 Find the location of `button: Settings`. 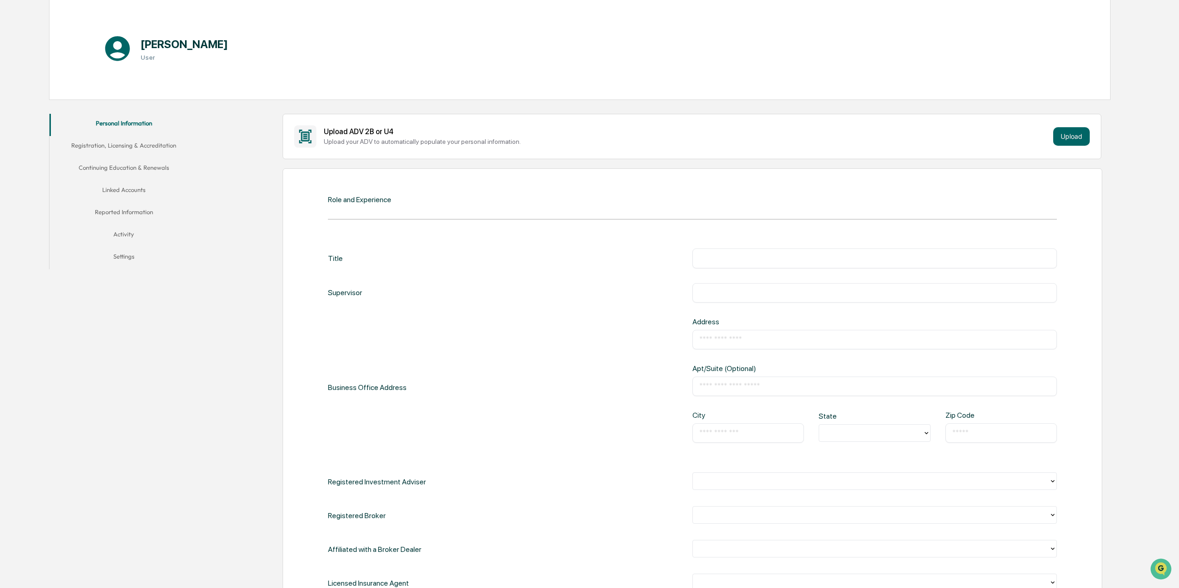

button: Settings is located at coordinates (123, 258).